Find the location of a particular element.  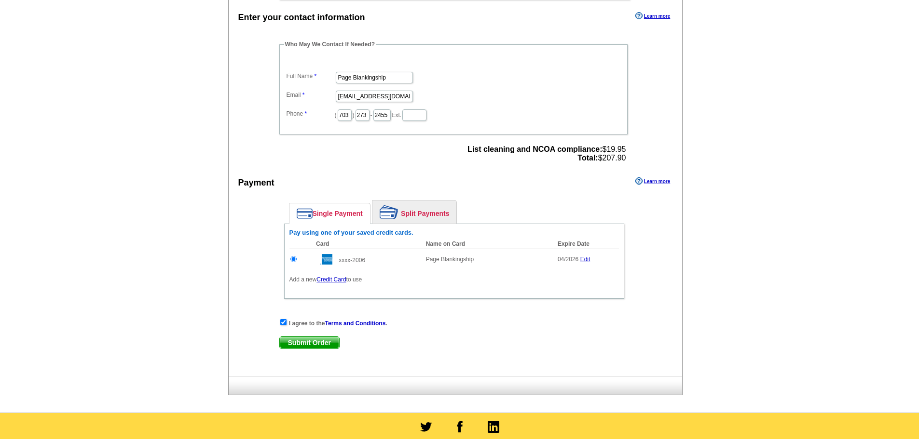

span: $19.95 $207.90 is located at coordinates (547, 154).